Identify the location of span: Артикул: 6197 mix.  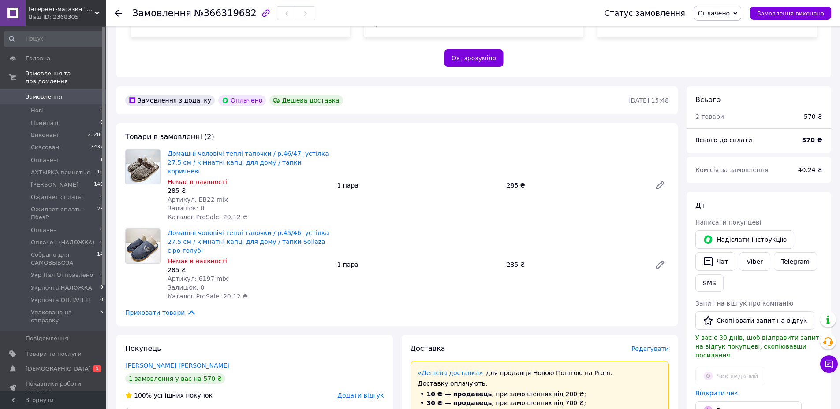
(197, 279).